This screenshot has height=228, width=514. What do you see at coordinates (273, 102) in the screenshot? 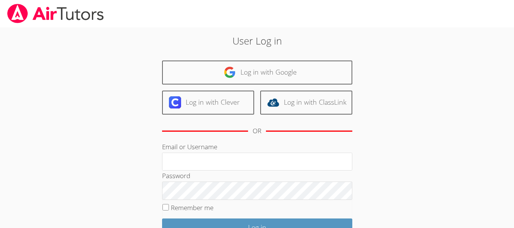
I see `img: classlink-logo-d6bb404cc1216ec64c9a2012d9dc4662098be43eaf13dc465df04b49fa7ab582.svg` at bounding box center [273, 102].